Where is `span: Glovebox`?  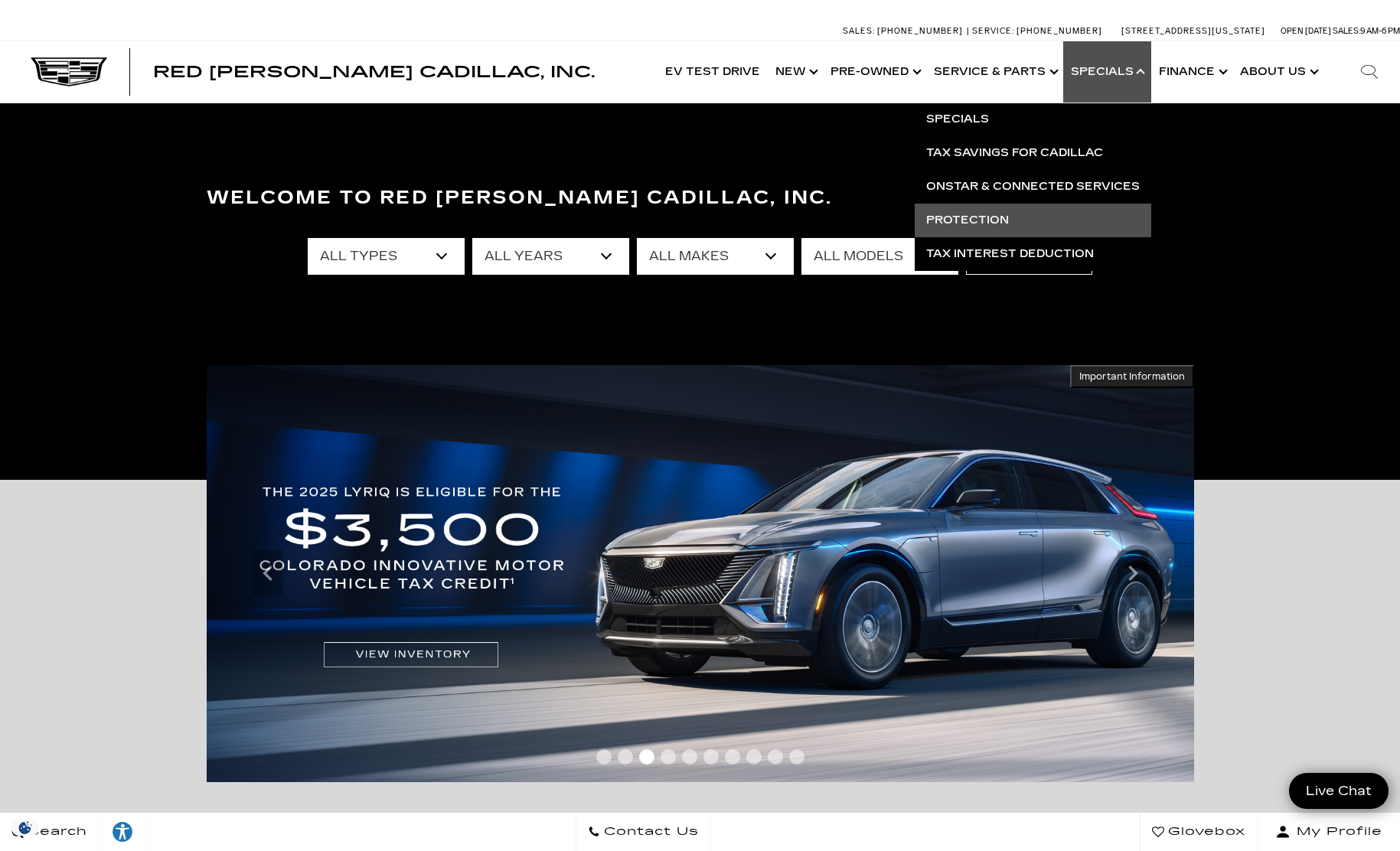 span: Glovebox is located at coordinates (1205, 832).